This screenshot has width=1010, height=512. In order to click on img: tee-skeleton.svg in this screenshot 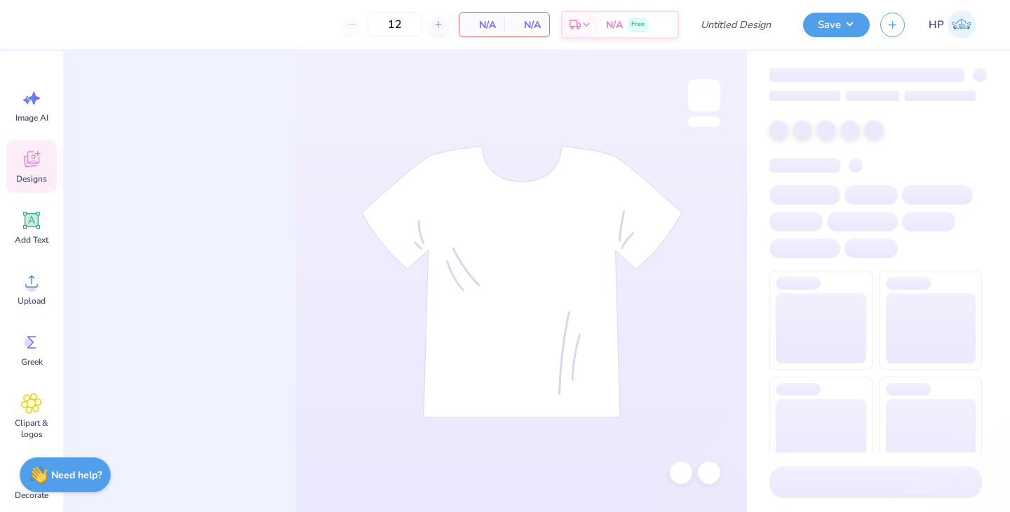, I will do `click(522, 281)`.